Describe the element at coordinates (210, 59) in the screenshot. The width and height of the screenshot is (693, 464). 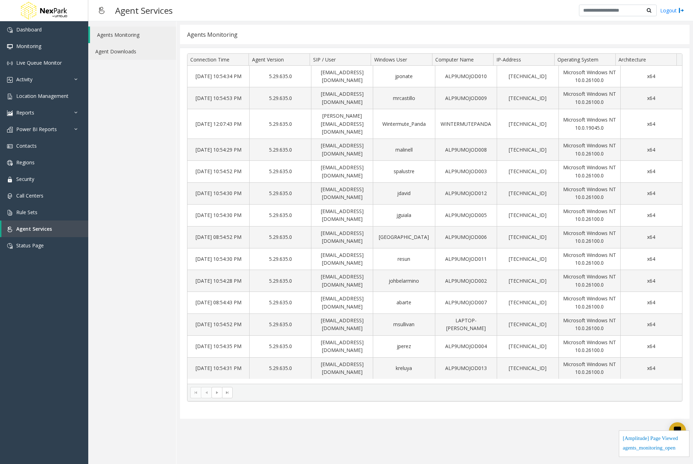
I see `span: Connection Time` at that location.